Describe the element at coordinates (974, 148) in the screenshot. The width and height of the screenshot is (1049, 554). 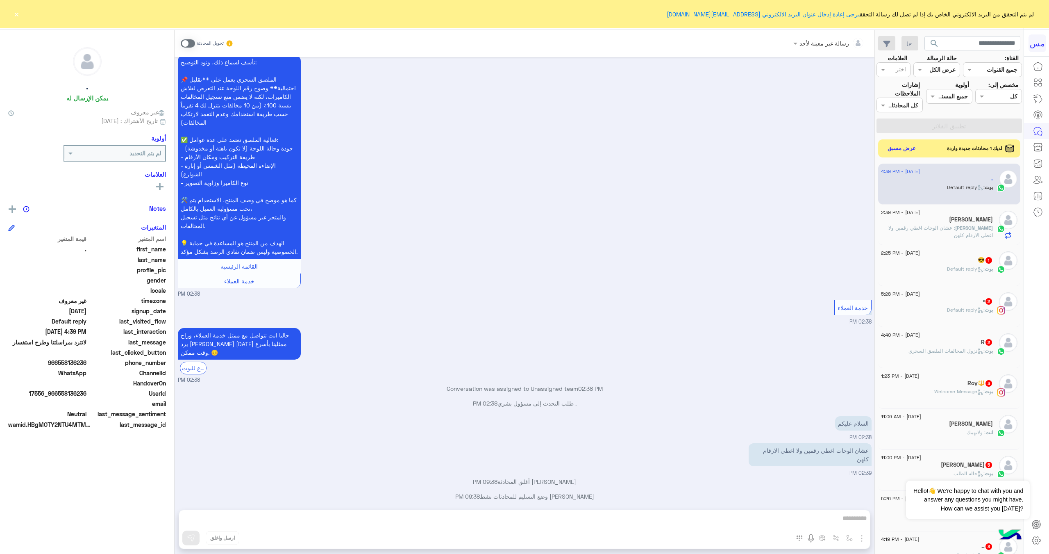
I see `span: لديك 1 محادثات جديدة واردة` at that location.